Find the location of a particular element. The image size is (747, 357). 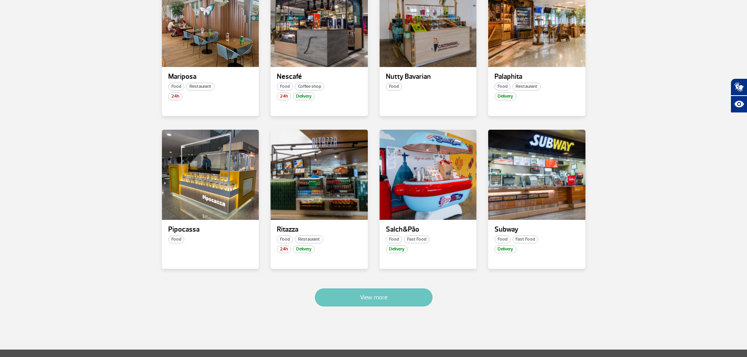

button: View more is located at coordinates (374, 298).